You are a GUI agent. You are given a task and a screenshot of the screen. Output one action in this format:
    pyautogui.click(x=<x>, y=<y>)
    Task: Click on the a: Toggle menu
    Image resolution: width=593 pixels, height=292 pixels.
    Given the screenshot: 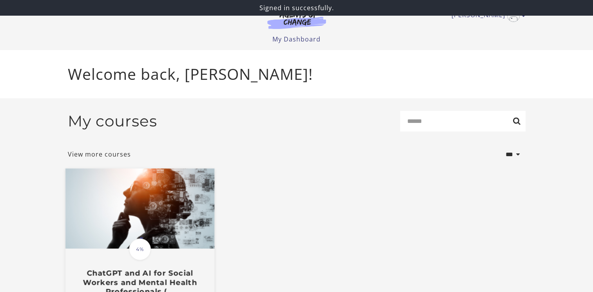 What is the action you would take?
    pyautogui.click(x=486, y=16)
    